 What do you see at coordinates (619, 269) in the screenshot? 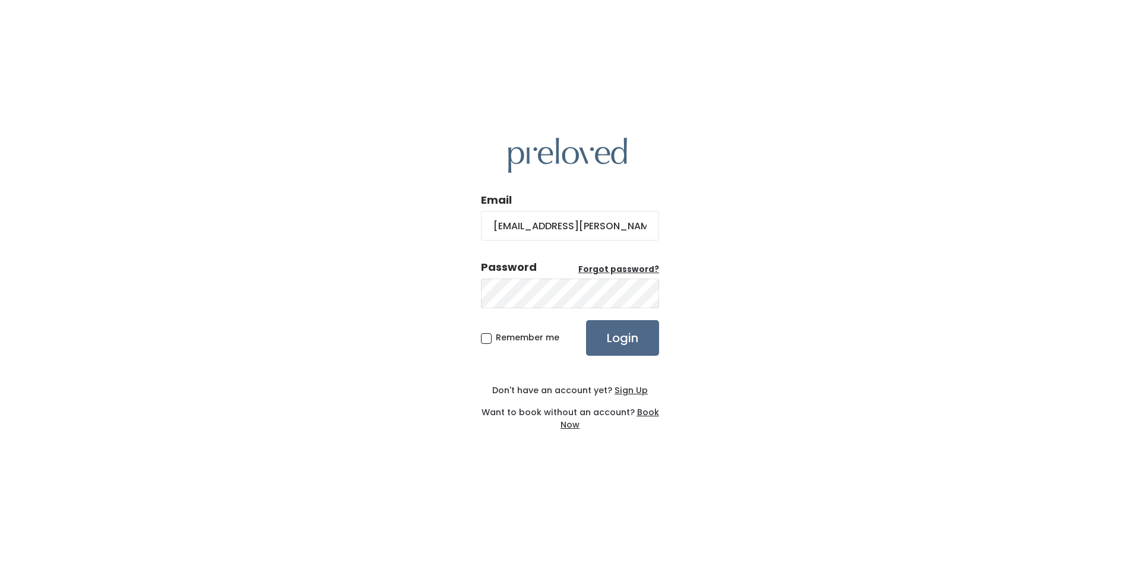
I see `u: Forgot password?` at bounding box center [619, 269].